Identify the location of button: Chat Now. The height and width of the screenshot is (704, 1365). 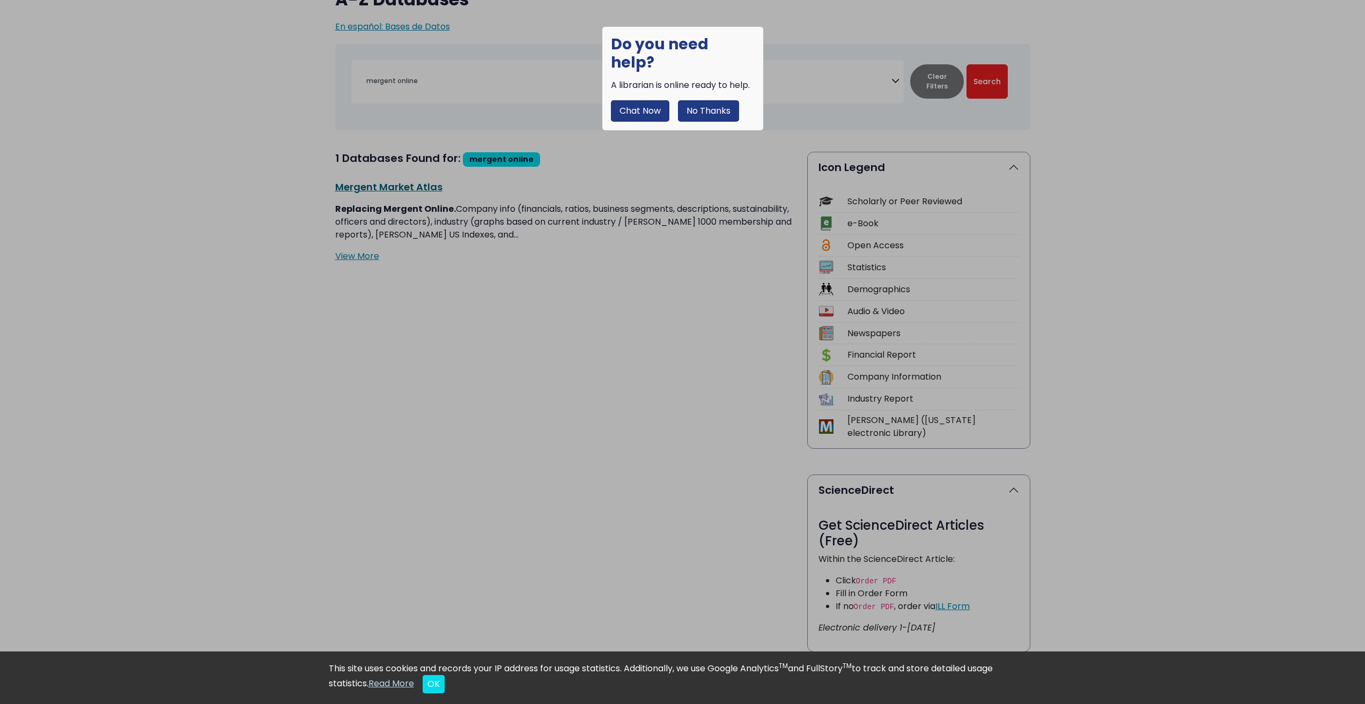
(640, 111).